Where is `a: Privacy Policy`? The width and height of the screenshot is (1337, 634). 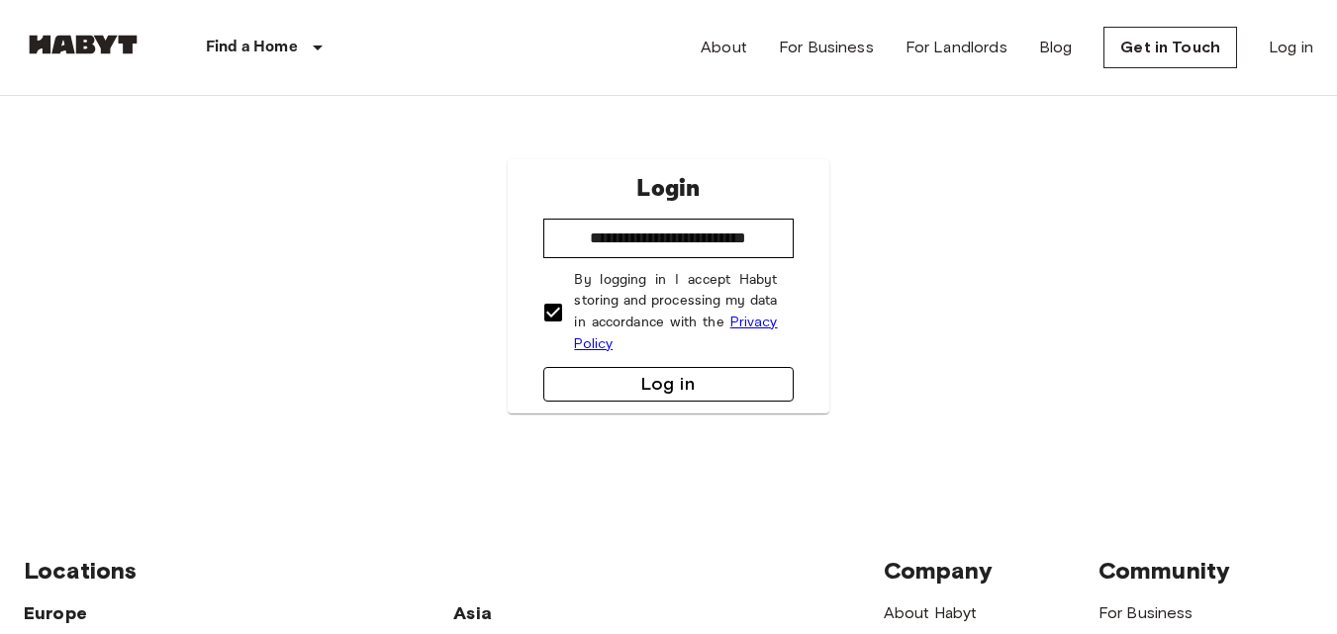 a: Privacy Policy is located at coordinates (675, 332).